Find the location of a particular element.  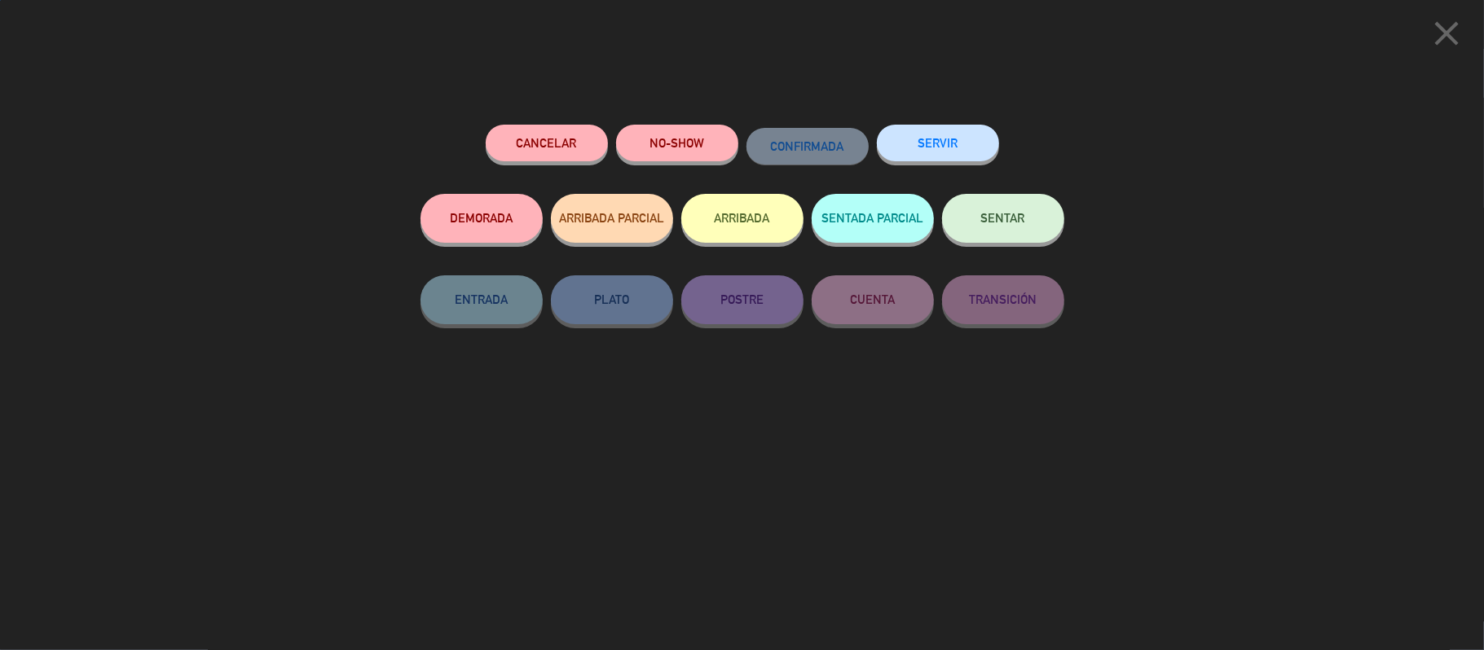

button: ENTRADA is located at coordinates (482, 300).